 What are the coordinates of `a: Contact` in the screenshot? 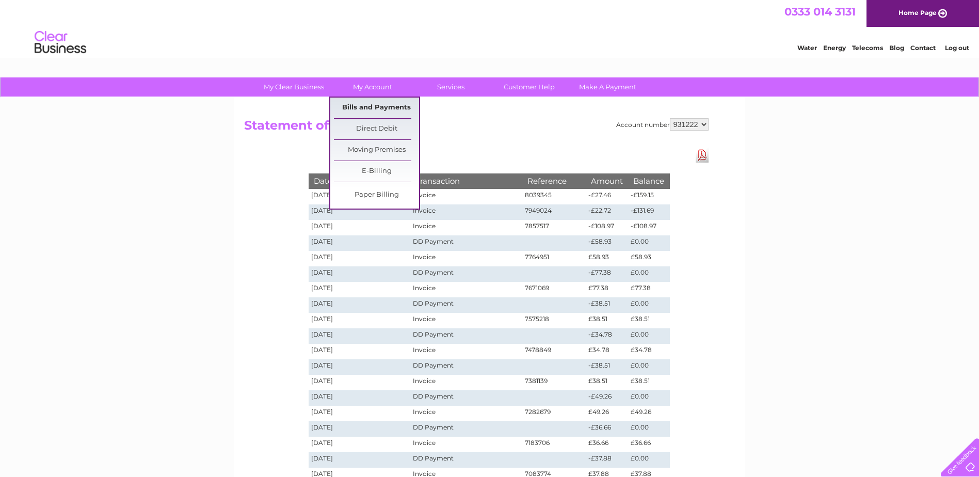 It's located at (923, 47).